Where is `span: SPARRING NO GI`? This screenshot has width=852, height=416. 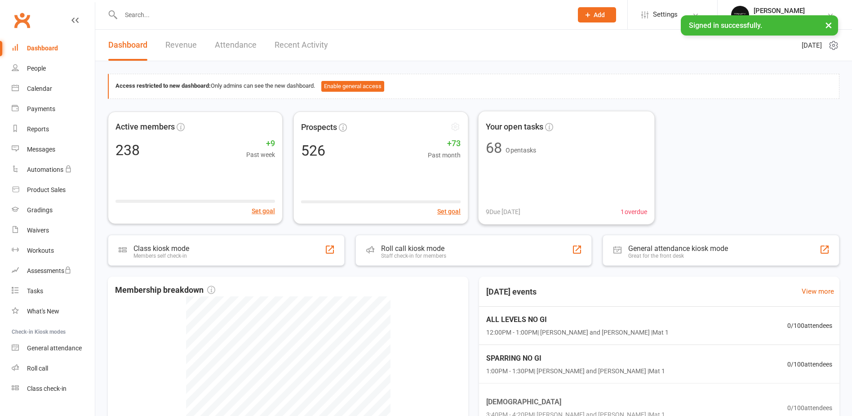 span: SPARRING NO GI is located at coordinates (576, 358).